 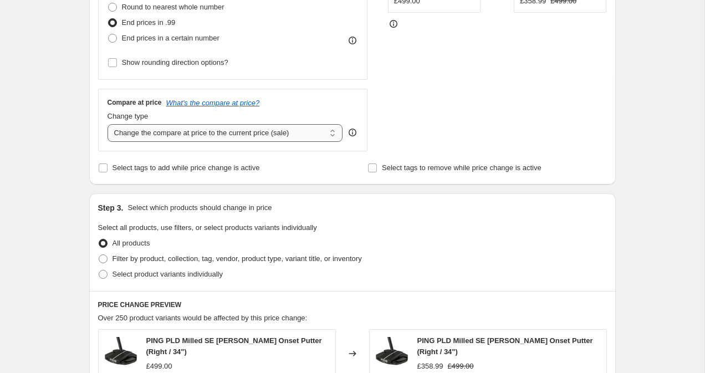 What do you see at coordinates (207, 227) in the screenshot?
I see `span: Select all products, use filters, or select products variants individually` at bounding box center [207, 227].